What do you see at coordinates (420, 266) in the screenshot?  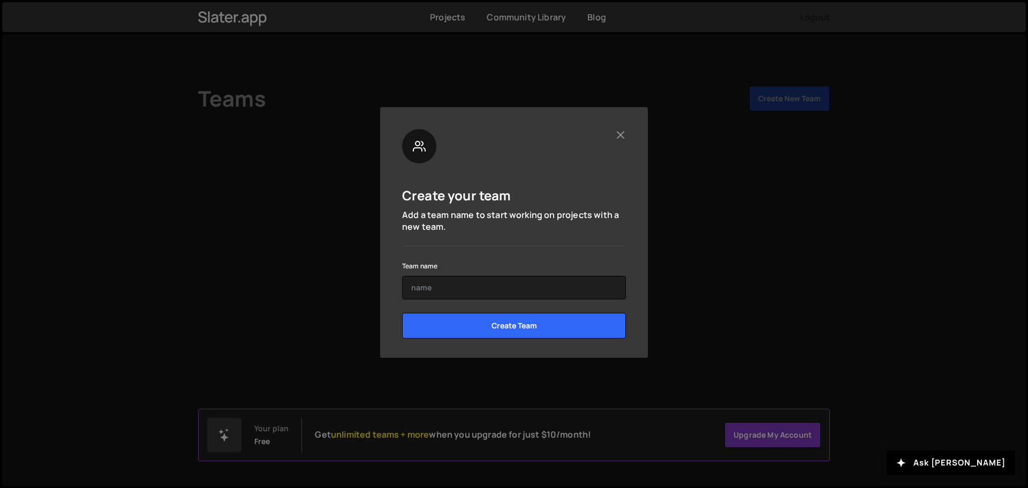 I see `label: Team name` at bounding box center [420, 266].